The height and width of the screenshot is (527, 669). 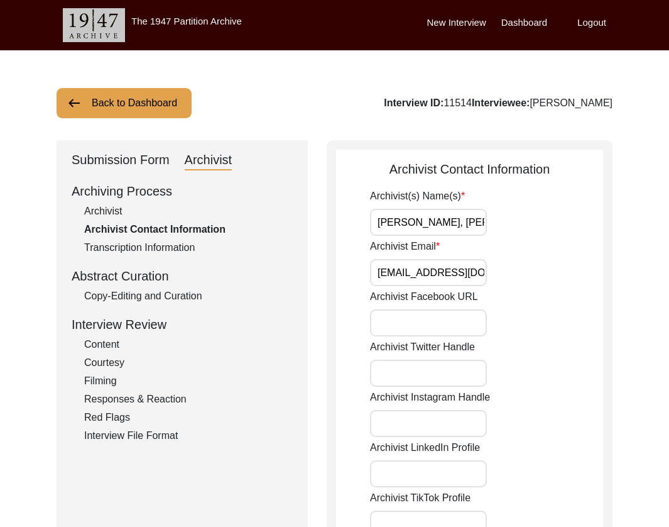 What do you see at coordinates (424, 297) in the screenshot?
I see `label: Archivist Facebook URL` at bounding box center [424, 297].